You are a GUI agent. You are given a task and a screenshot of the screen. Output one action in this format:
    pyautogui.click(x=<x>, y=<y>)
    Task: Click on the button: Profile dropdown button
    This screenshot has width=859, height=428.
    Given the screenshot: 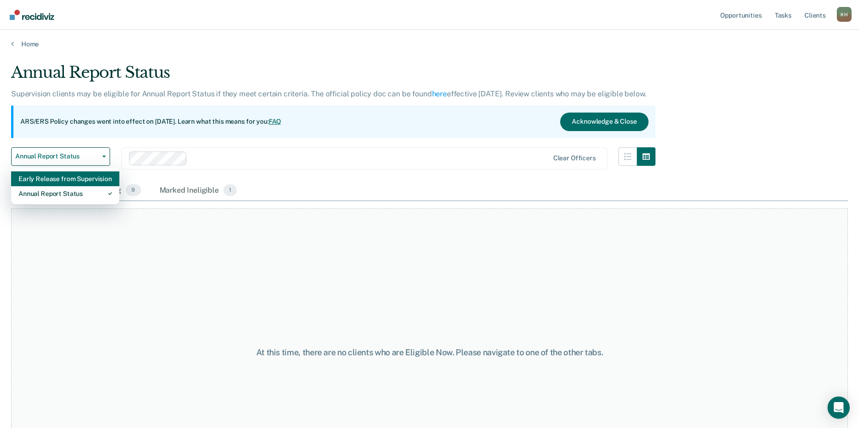 What is the action you would take?
    pyautogui.click(x=845, y=14)
    